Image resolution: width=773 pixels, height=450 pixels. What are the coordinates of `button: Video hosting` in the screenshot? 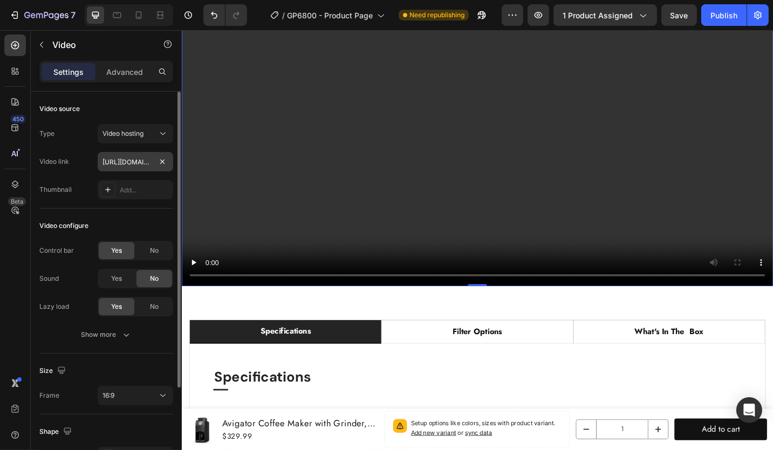 It's located at (135, 134).